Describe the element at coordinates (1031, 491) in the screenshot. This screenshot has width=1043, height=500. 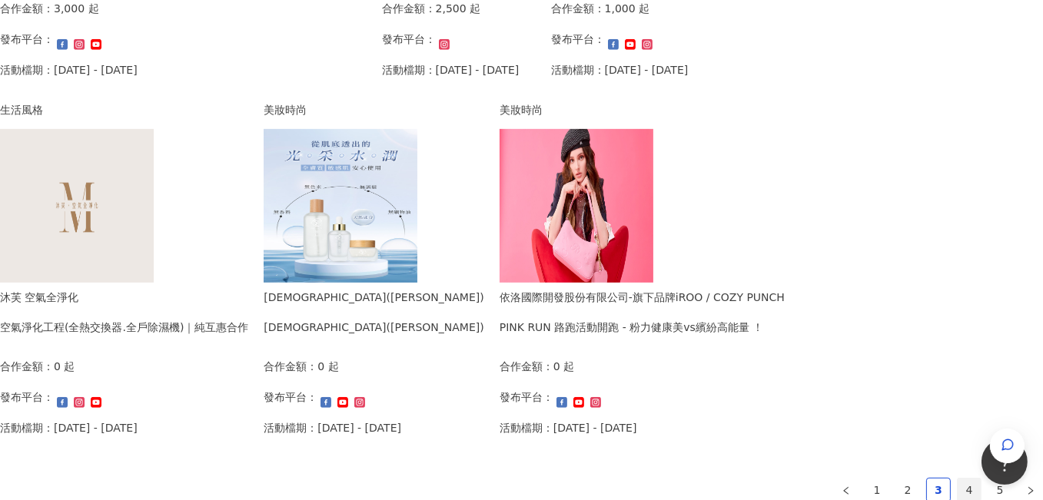
I see `span: right` at that location.